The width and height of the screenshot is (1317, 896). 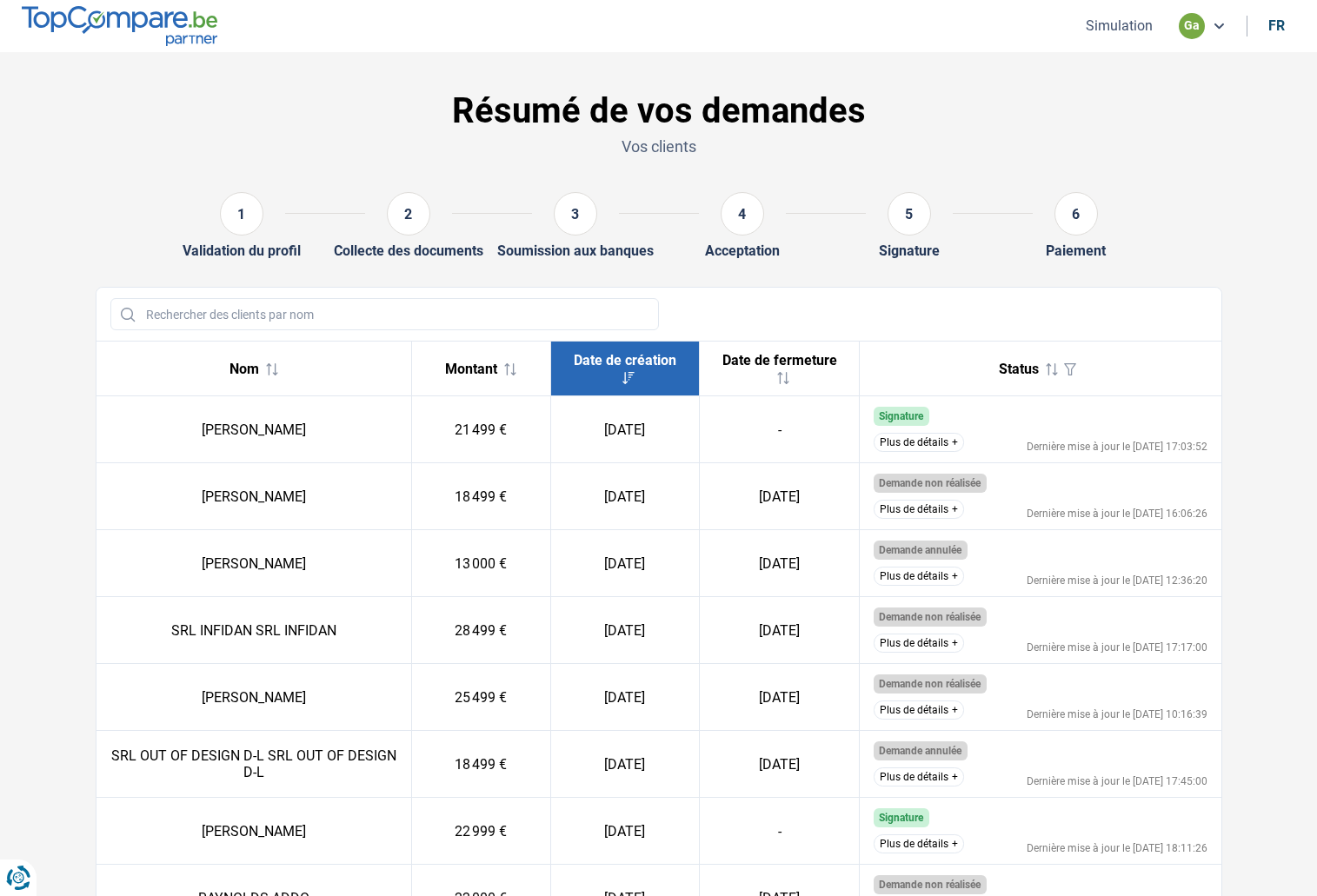 What do you see at coordinates (481, 563) in the screenshot?
I see `td: 13 000 €` at bounding box center [481, 563].